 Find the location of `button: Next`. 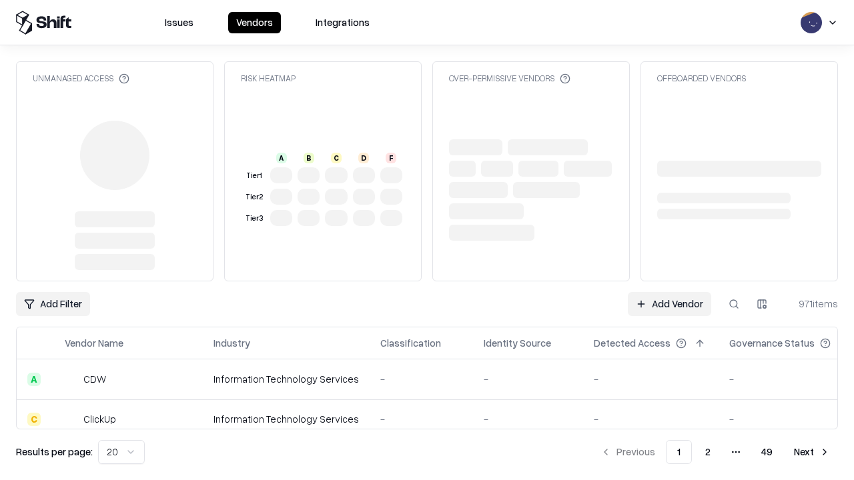

button: Next is located at coordinates (812, 452).